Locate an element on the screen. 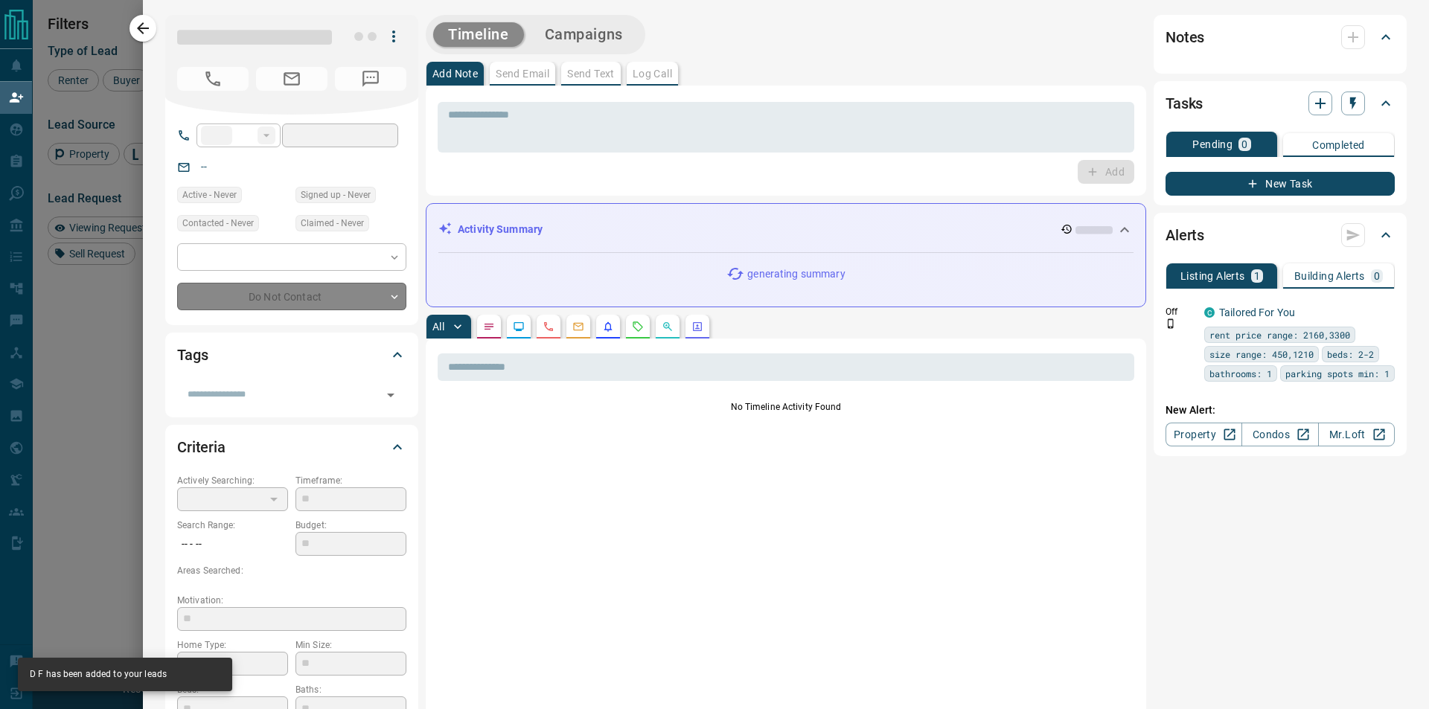  p: Timeframe: is located at coordinates (350, 481).